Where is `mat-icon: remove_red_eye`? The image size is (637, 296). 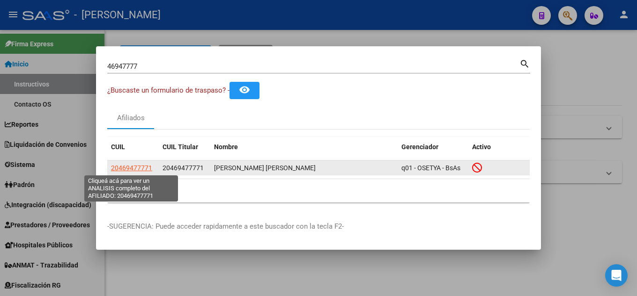 mat-icon: remove_red_eye is located at coordinates (245, 90).